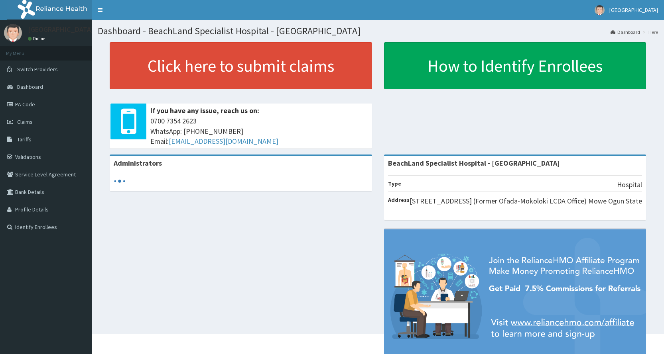 This screenshot has height=354, width=664. What do you see at coordinates (394, 184) in the screenshot?
I see `b: Type` at bounding box center [394, 184].